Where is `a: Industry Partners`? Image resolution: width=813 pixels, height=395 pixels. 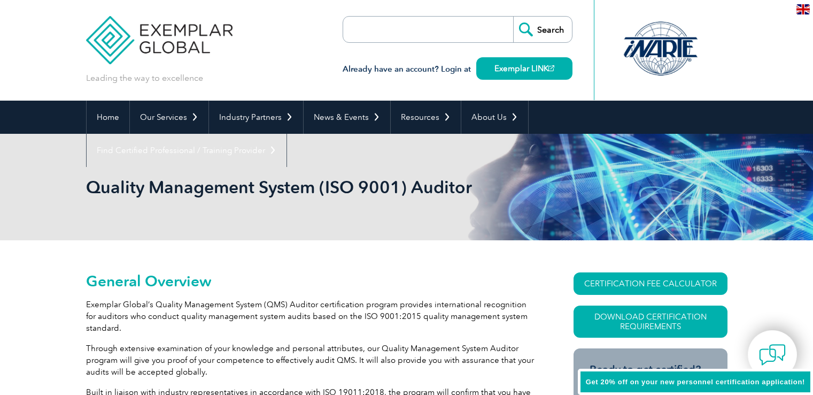
a: Industry Partners is located at coordinates (256, 117).